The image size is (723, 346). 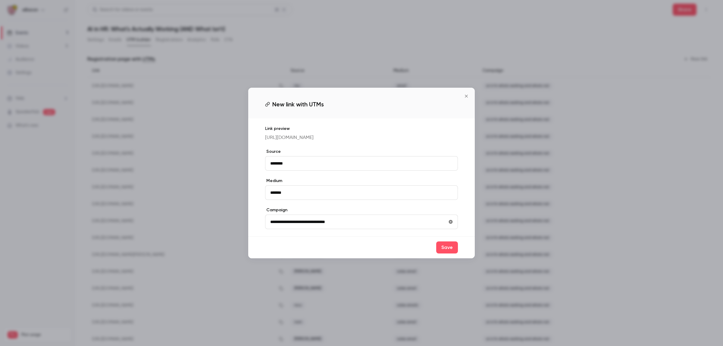 I want to click on label: Medium, so click(x=361, y=181).